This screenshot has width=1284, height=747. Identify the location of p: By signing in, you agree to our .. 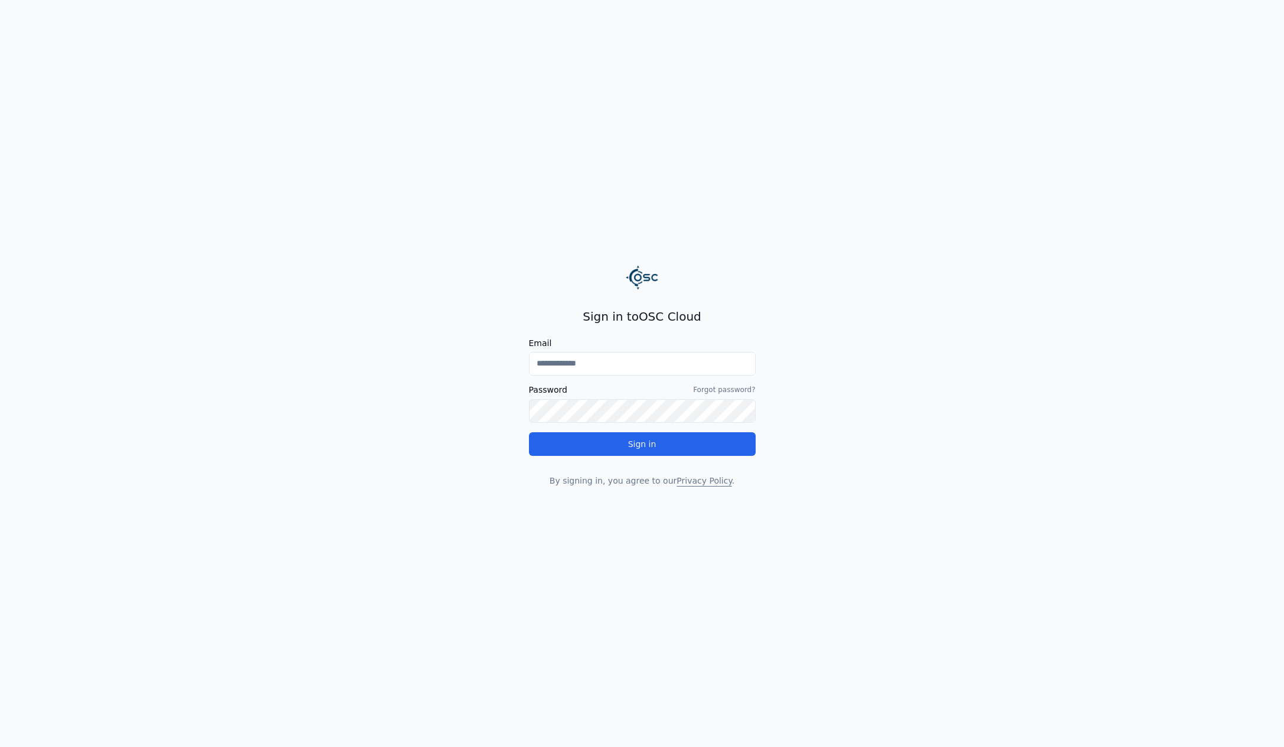
(642, 480).